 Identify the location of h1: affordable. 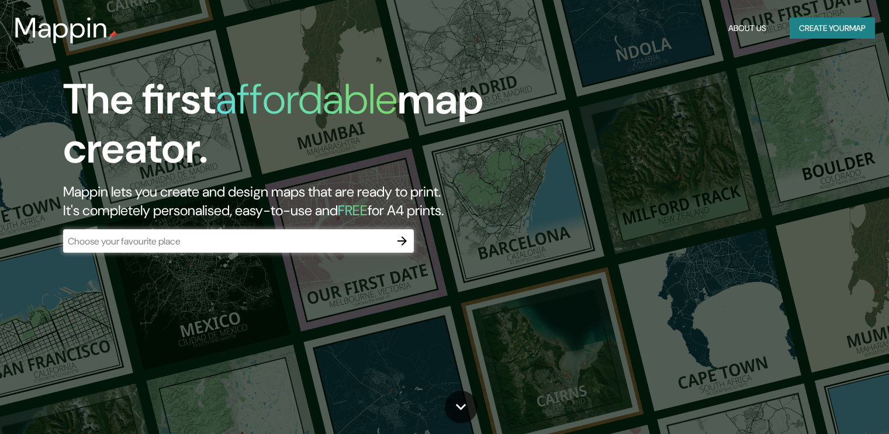
(306, 99).